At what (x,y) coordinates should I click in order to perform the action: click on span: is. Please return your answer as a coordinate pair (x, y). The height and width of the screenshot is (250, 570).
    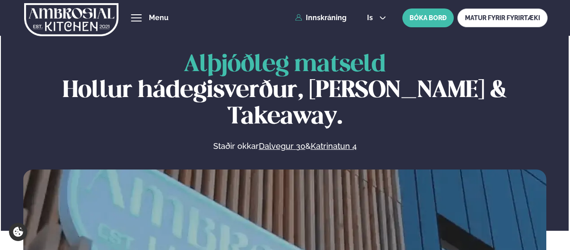
    Looking at the image, I should click on (371, 18).